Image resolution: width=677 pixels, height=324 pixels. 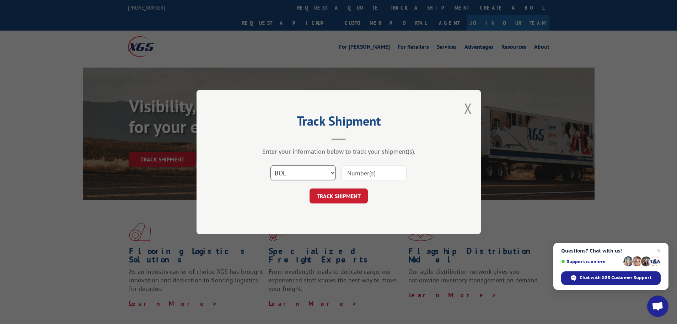 What do you see at coordinates (339, 151) in the screenshot?
I see `div: Enter your information below to track your shipment(s).` at bounding box center [339, 151].